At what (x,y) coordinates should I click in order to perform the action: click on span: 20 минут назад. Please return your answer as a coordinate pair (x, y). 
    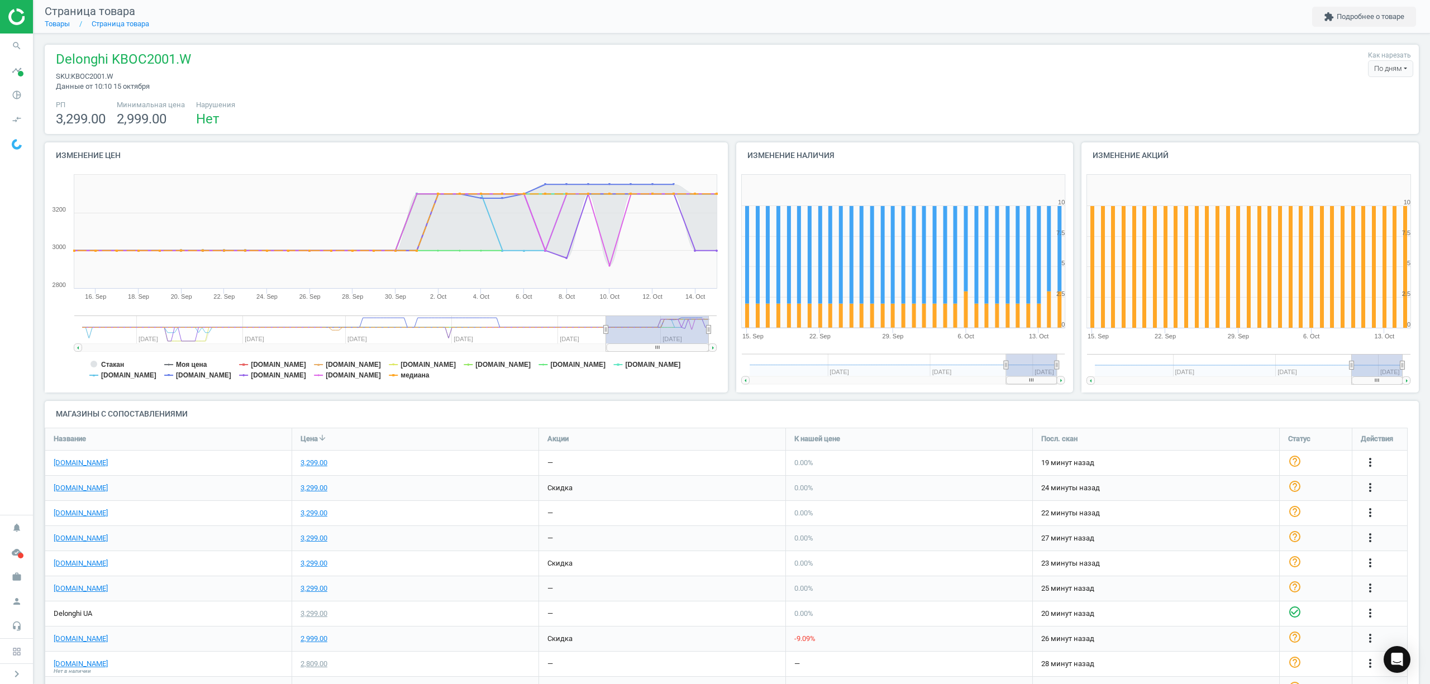
    Looking at the image, I should click on (1156, 614).